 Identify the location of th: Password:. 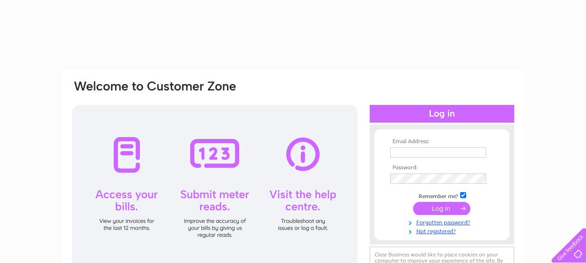
(442, 168).